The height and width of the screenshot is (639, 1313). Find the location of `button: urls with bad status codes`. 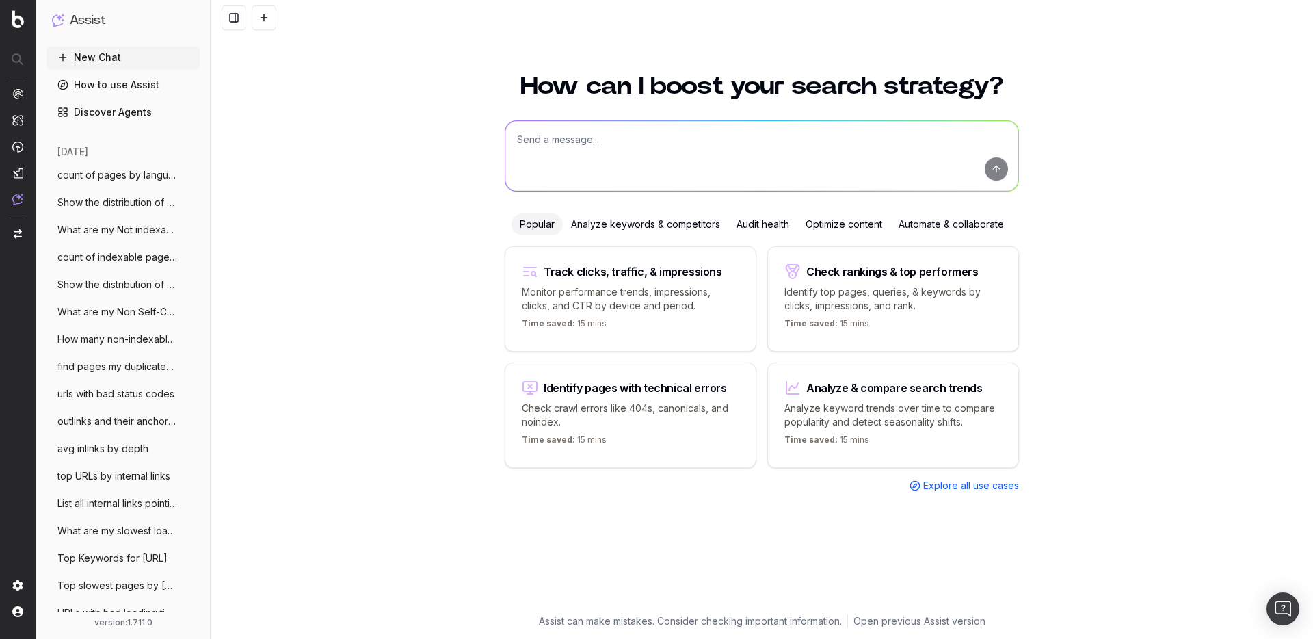

button: urls with bad status codes is located at coordinates (123, 394).